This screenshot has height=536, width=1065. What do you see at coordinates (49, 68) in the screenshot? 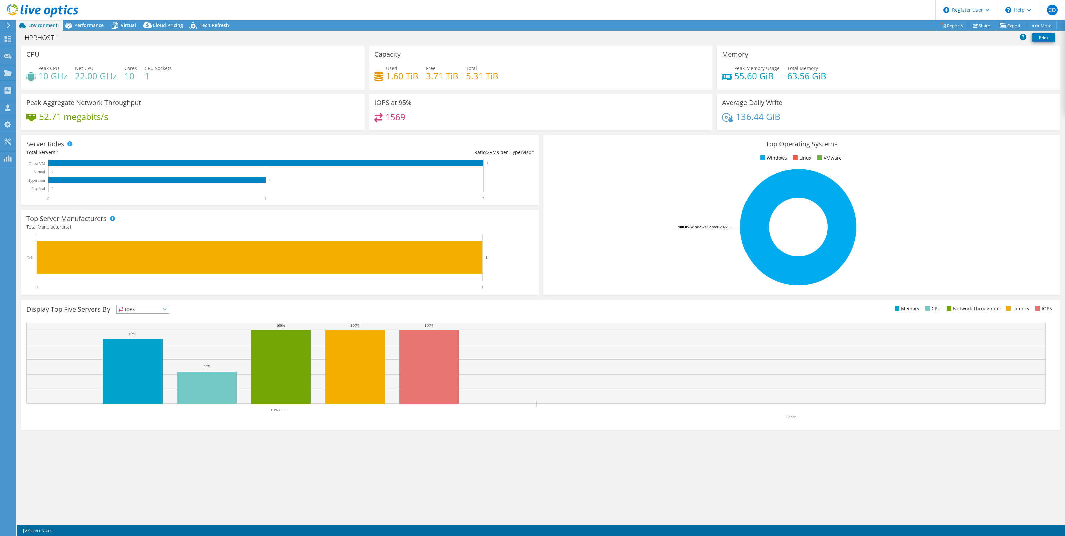
I see `span: Peak CPU` at bounding box center [49, 68].